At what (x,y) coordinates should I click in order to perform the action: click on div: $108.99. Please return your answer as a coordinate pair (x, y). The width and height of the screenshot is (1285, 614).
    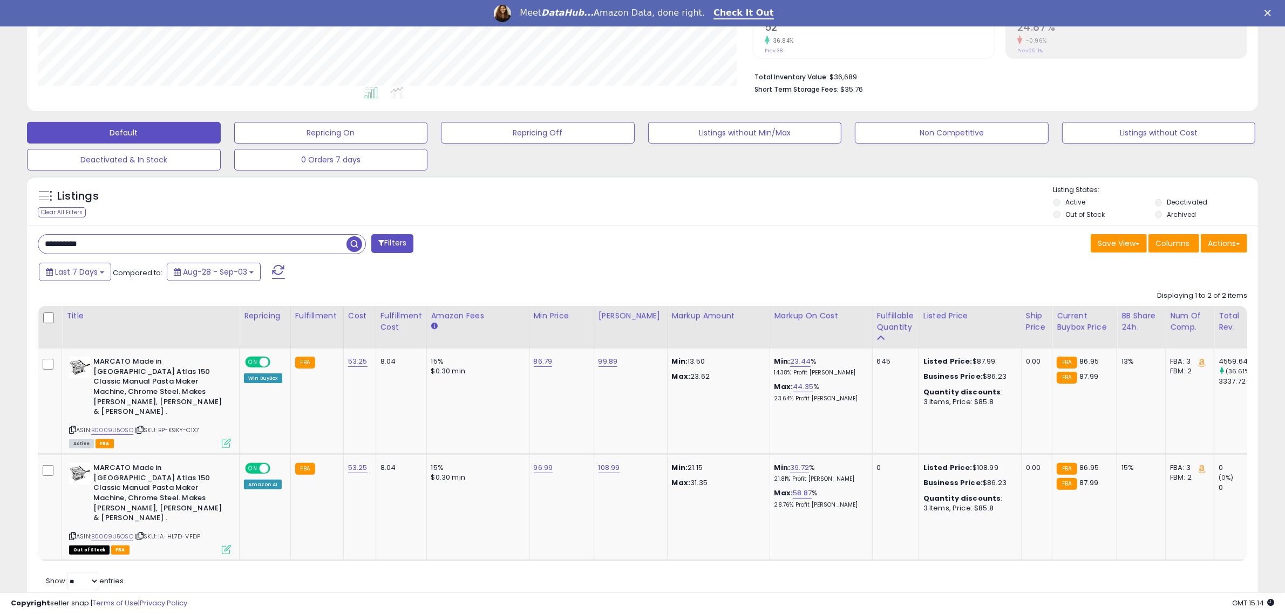
    Looking at the image, I should click on (968, 468).